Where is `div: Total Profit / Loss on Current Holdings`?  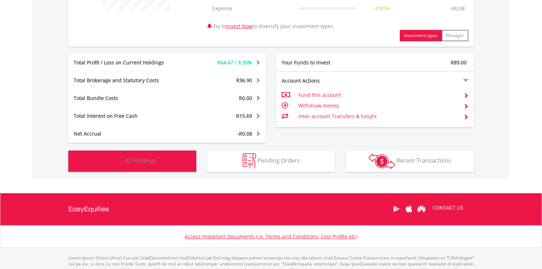
div: Total Profit / Loss on Current Holdings is located at coordinates (126, 63).